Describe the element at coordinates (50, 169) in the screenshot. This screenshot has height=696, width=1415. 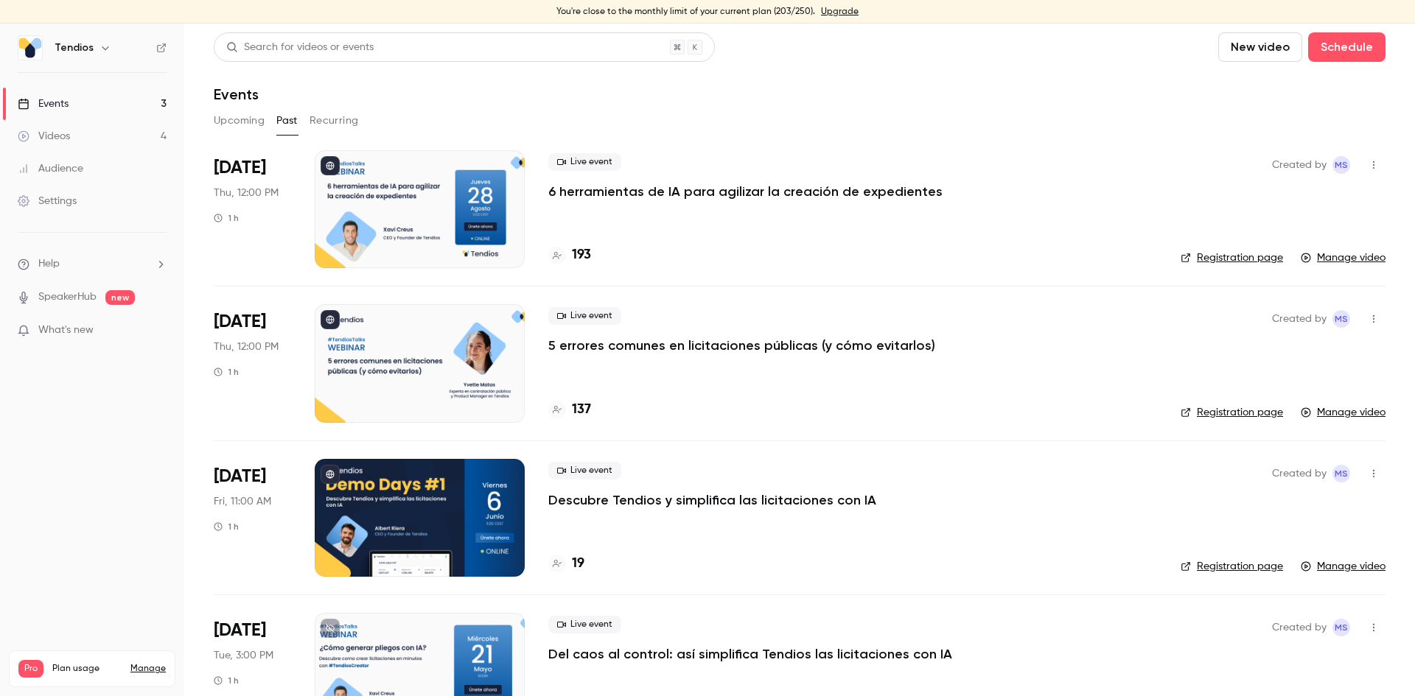
I see `div: Audience` at that location.